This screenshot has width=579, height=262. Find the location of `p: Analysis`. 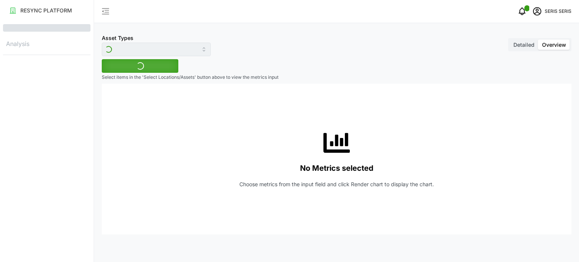

p: Analysis is located at coordinates (47, 43).